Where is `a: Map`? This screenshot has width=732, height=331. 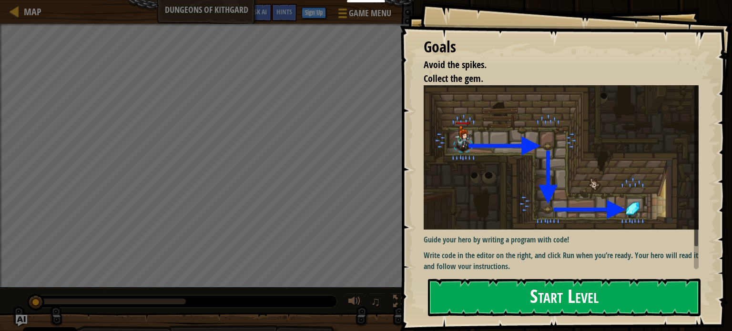 a: Map is located at coordinates (30, 11).